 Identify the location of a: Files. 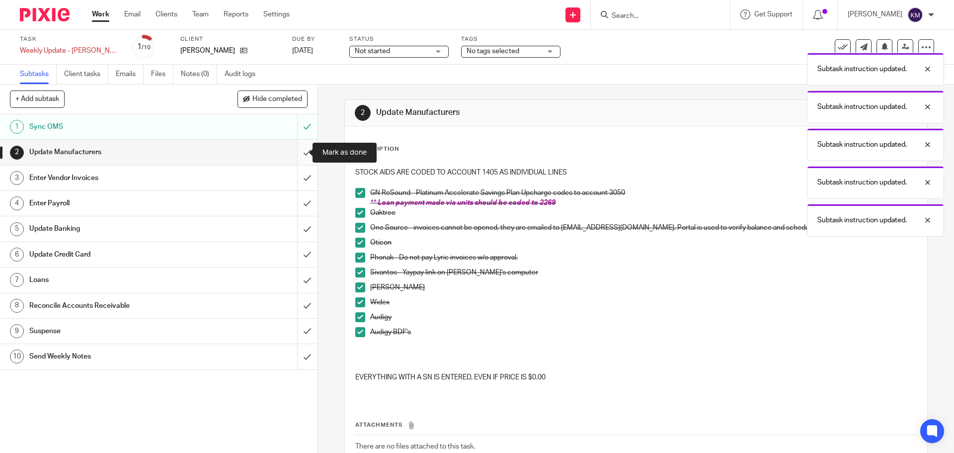
(162, 74).